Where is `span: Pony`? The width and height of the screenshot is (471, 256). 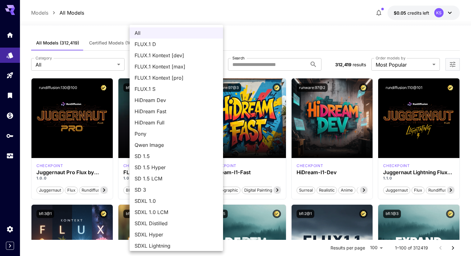
span: Pony is located at coordinates (176, 134).